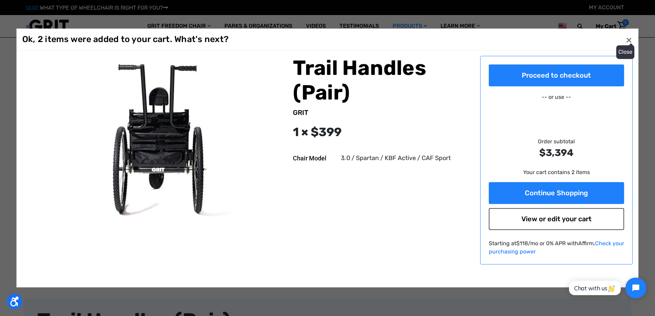  Describe the element at coordinates (382, 132) in the screenshot. I see `div: 1 × $399` at that location.